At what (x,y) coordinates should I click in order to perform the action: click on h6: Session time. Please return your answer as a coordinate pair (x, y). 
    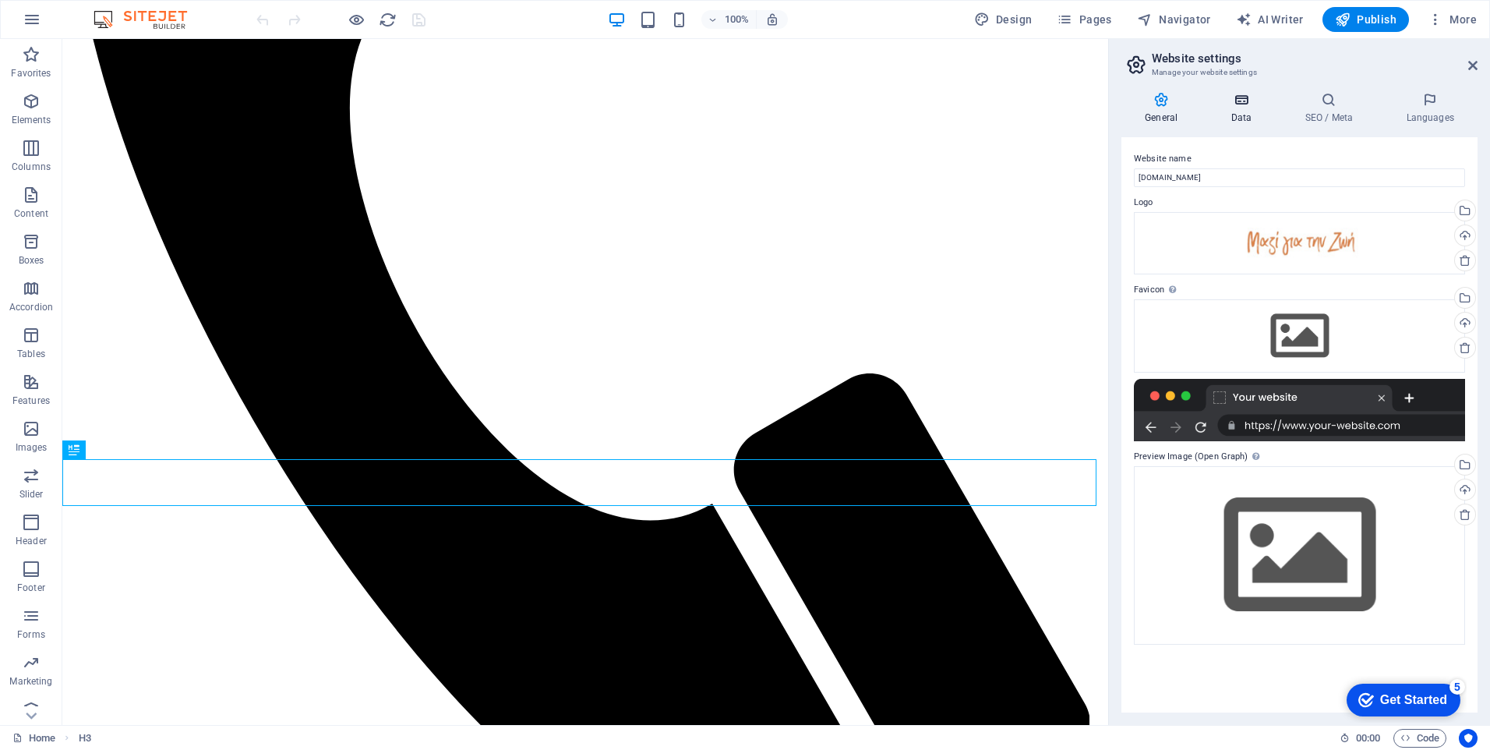
    Looking at the image, I should click on (1360, 738).